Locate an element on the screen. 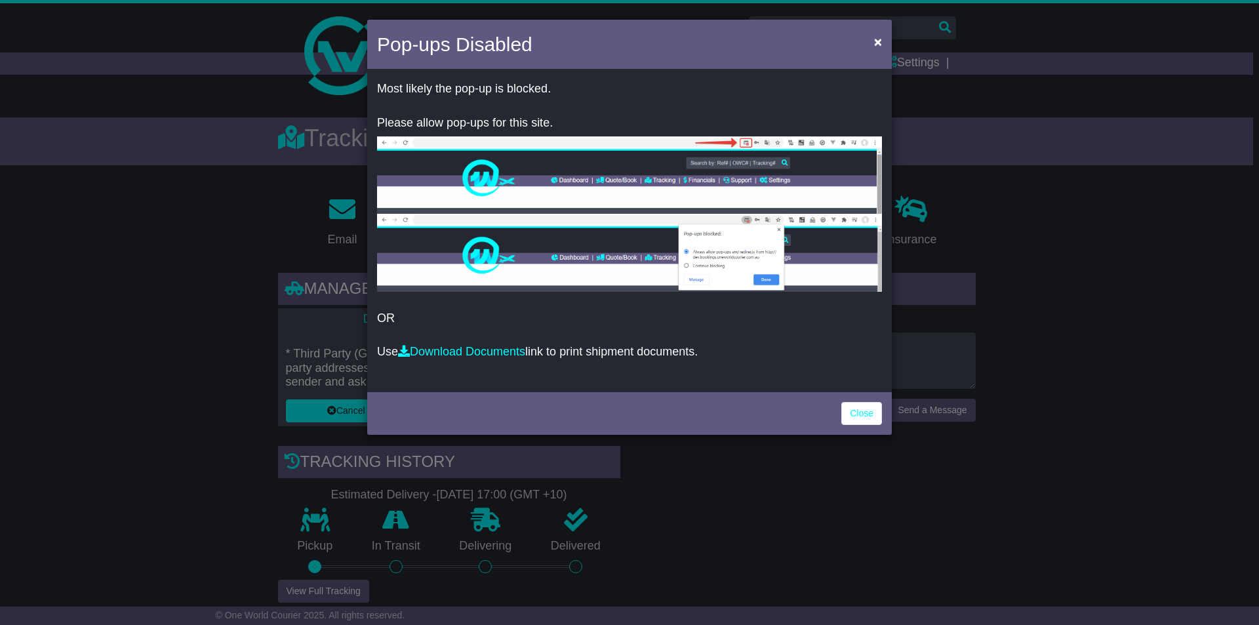  a: Download Documents is located at coordinates (462, 352).